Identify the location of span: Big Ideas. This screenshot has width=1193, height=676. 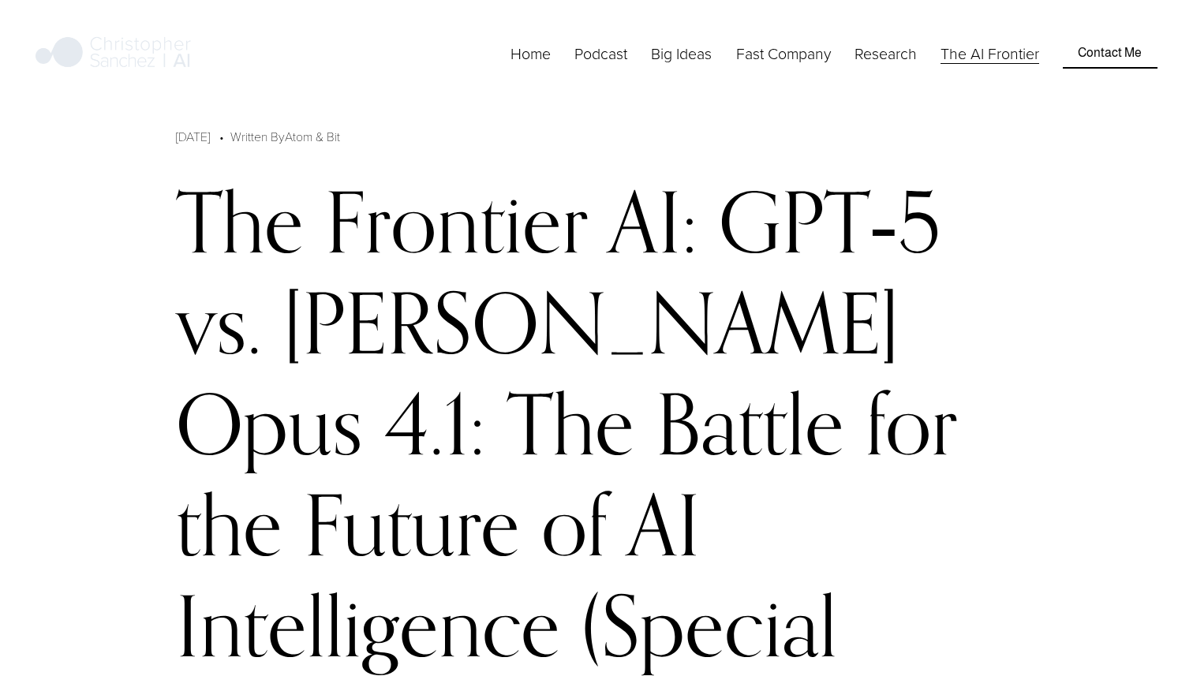
(681, 53).